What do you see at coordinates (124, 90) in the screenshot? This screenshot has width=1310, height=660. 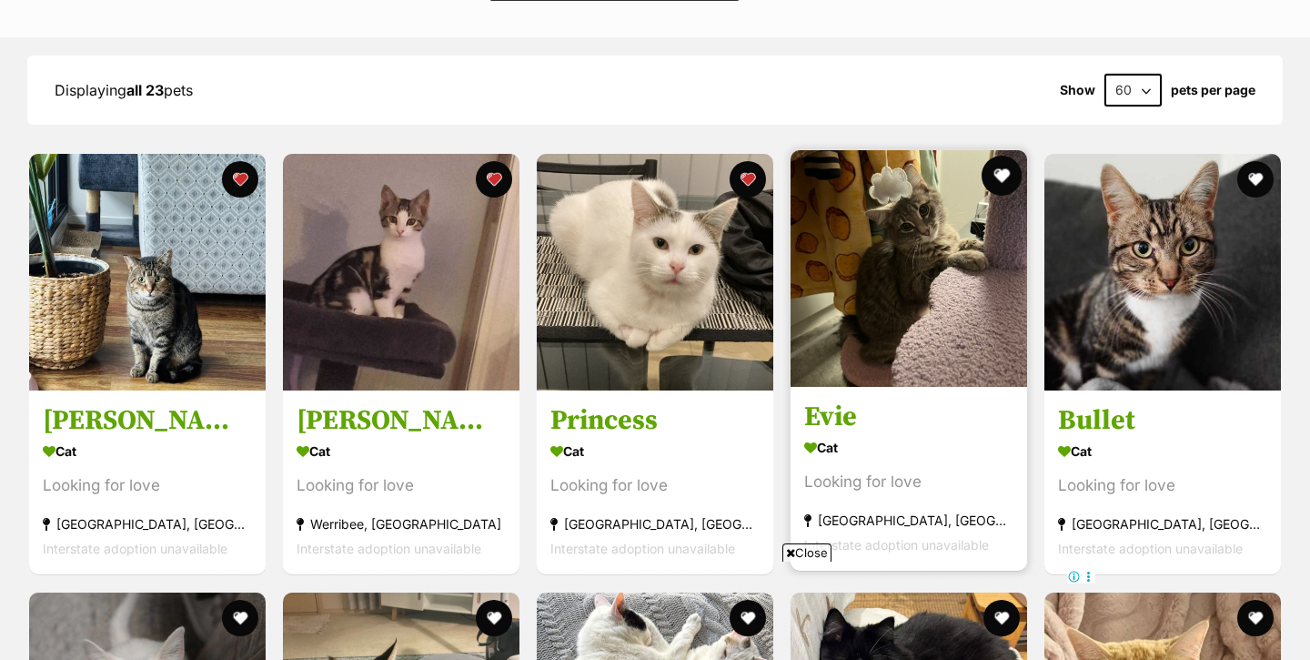 I see `span: Displaying pets` at bounding box center [124, 90].